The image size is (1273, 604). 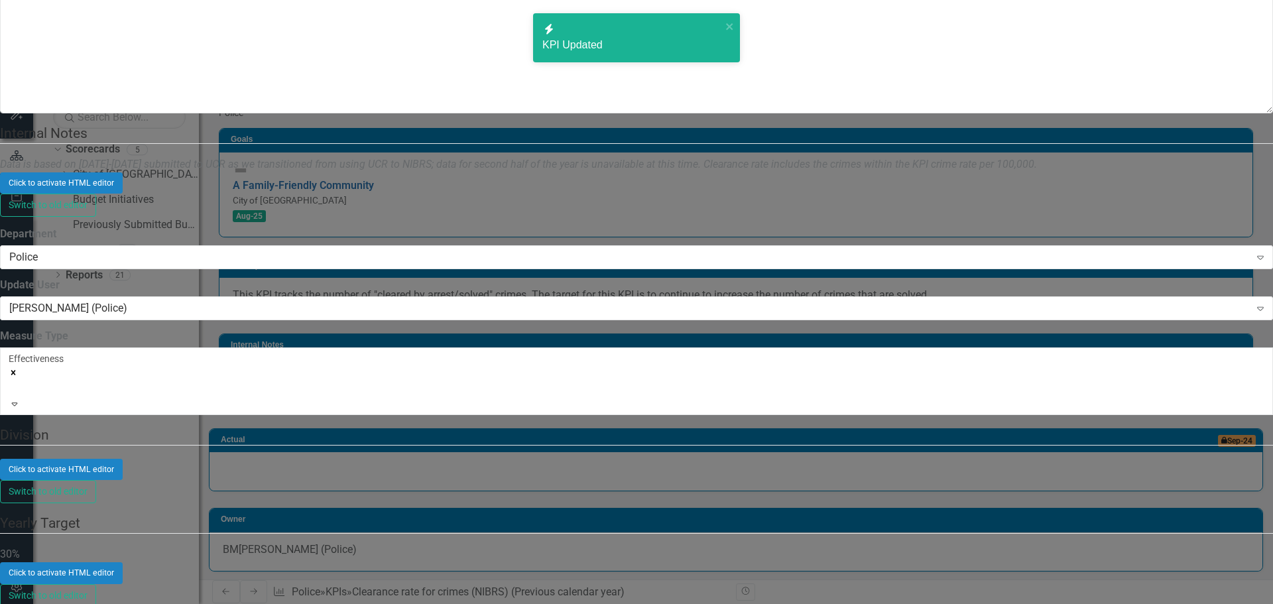 I want to click on div: KPI Updated, so click(x=632, y=45).